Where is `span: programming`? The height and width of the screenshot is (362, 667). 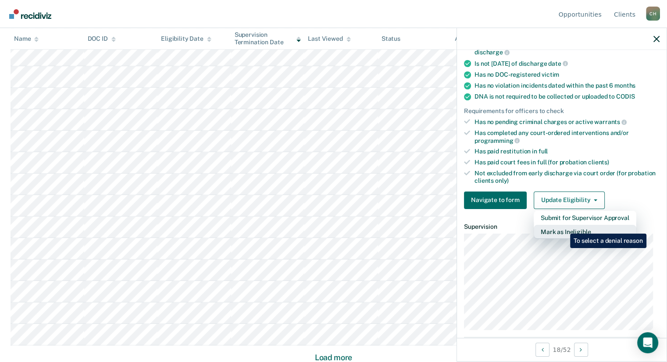
span: programming is located at coordinates (497, 141).